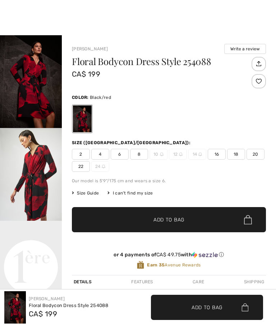 Image resolution: width=276 pixels, height=325 pixels. What do you see at coordinates (100, 166) in the screenshot?
I see `span: 24` at bounding box center [100, 166].